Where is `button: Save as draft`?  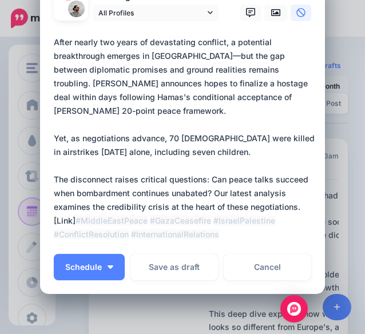 button: Save as draft is located at coordinates (174, 267).